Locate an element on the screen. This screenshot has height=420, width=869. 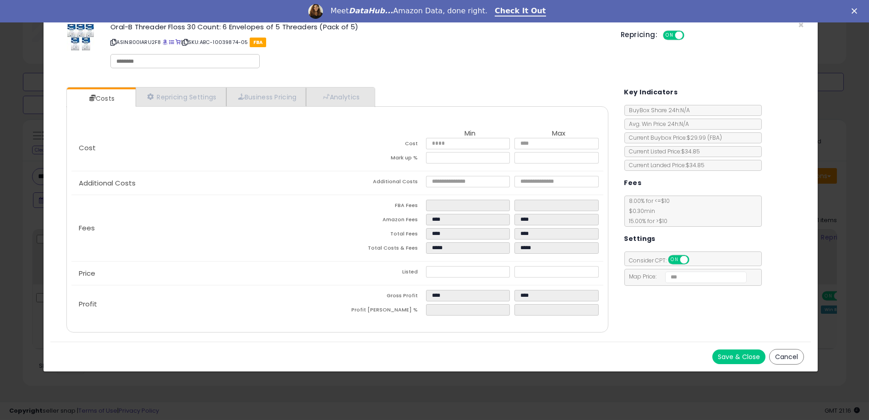
button: Cancel is located at coordinates (787, 357).